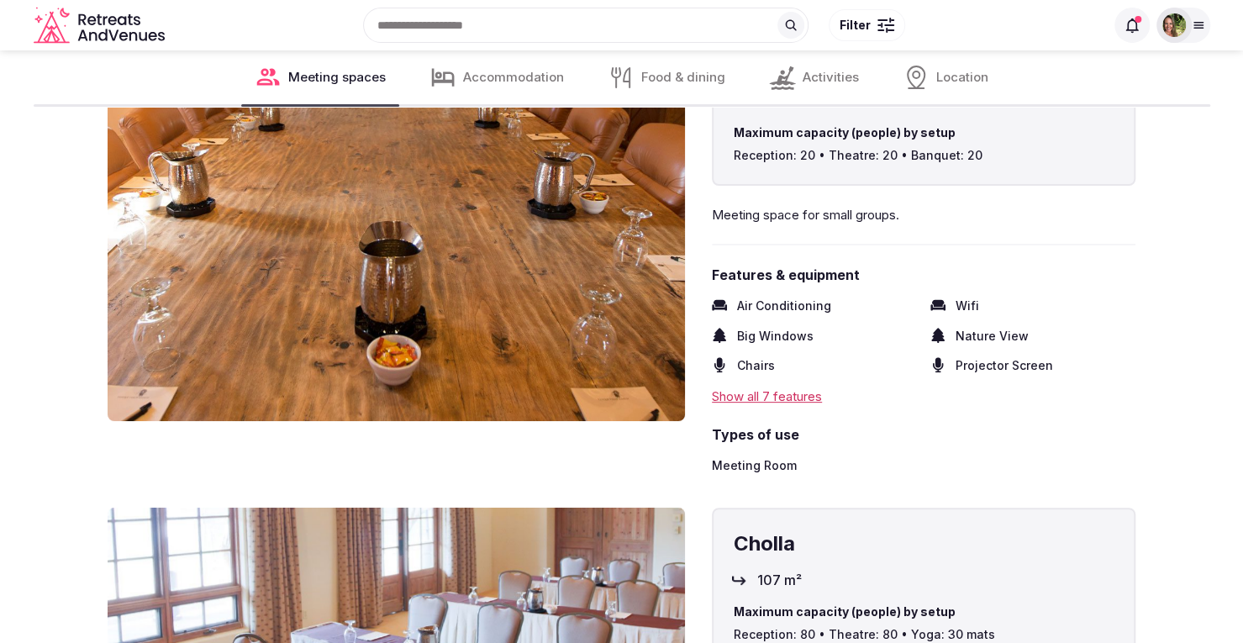 This screenshot has height=643, width=1243. I want to click on span: 107 m², so click(779, 580).